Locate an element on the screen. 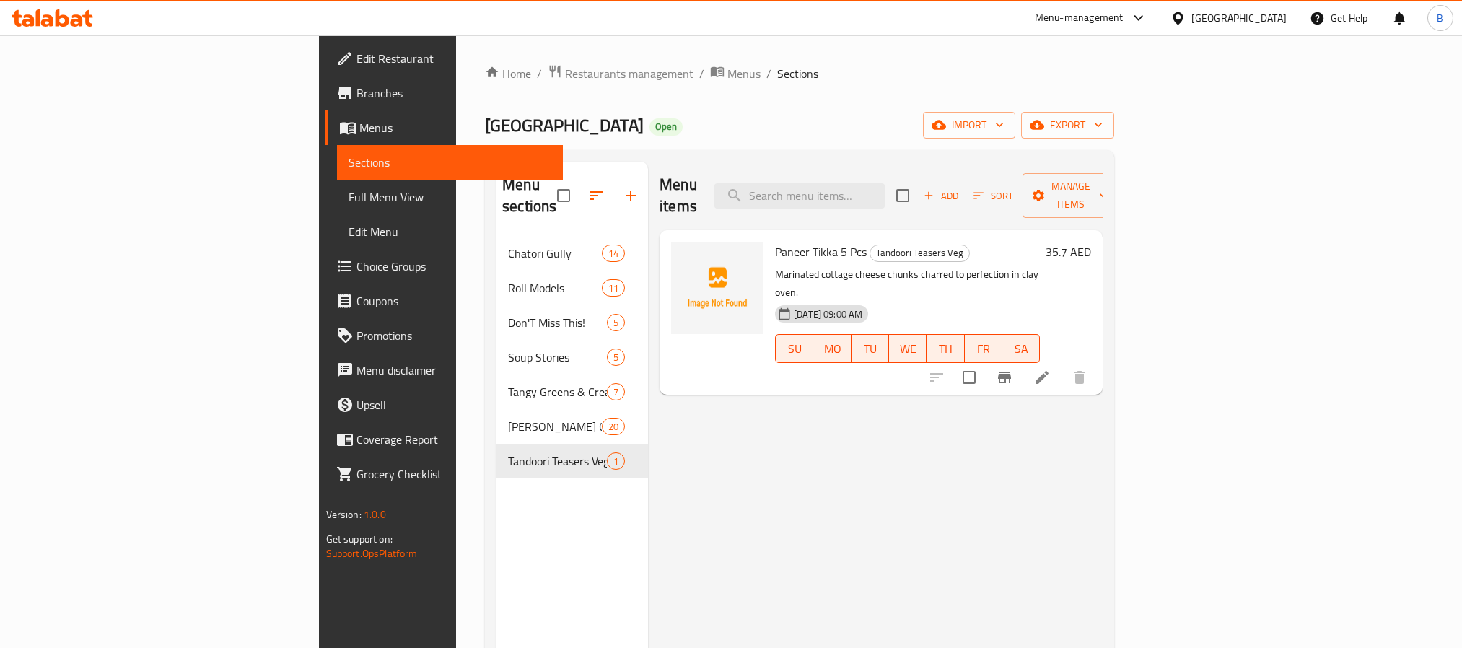  button: Add is located at coordinates (941, 196).